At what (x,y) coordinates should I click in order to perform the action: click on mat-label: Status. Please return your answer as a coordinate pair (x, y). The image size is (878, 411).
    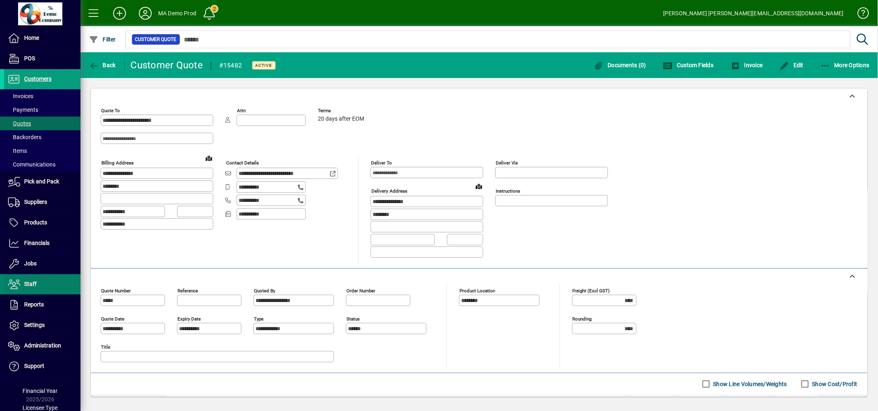
    Looking at the image, I should click on (353, 319).